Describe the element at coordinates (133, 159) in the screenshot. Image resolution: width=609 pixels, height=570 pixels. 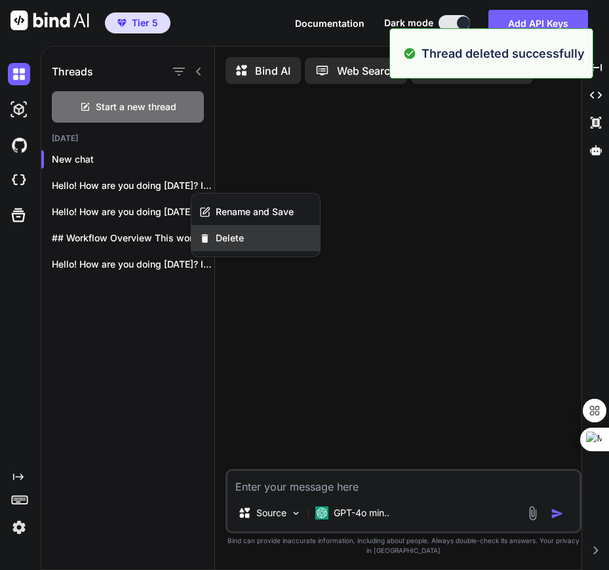
I see `p: New chat` at that location.